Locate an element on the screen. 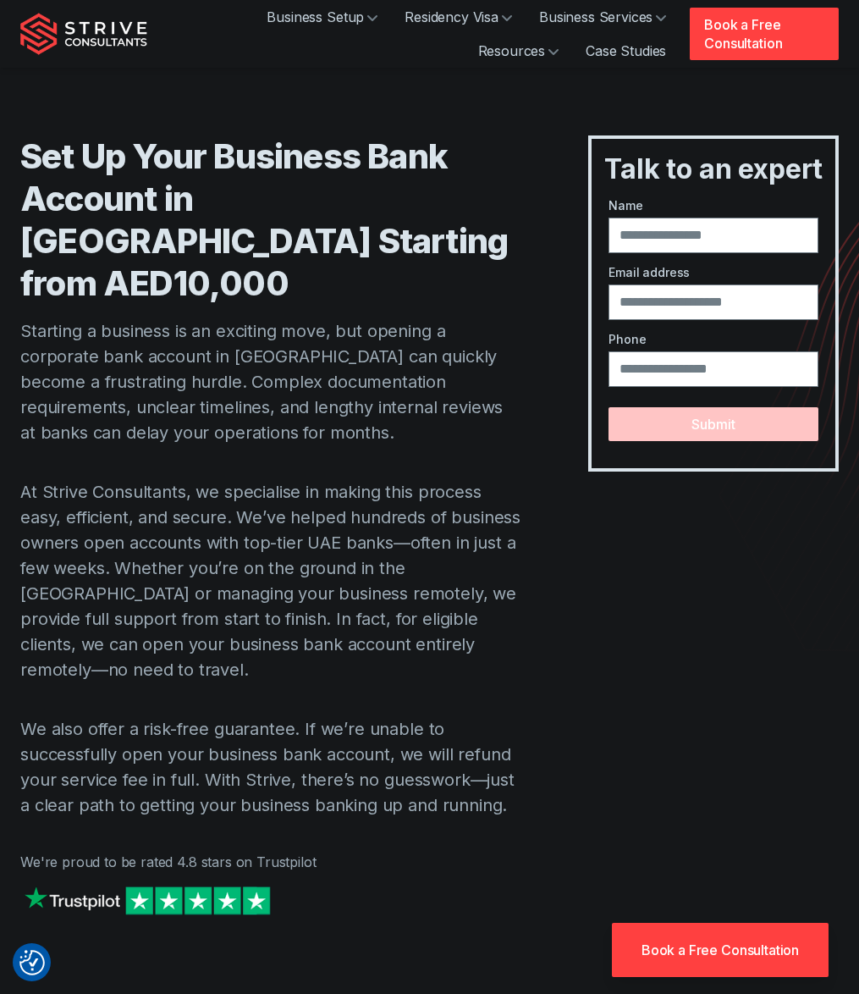 This screenshot has width=859, height=994. p: Starting a business is an exciting move, but opening a corporate bank account in [GEOGRAPHIC_DATA... is located at coordinates (270, 382).